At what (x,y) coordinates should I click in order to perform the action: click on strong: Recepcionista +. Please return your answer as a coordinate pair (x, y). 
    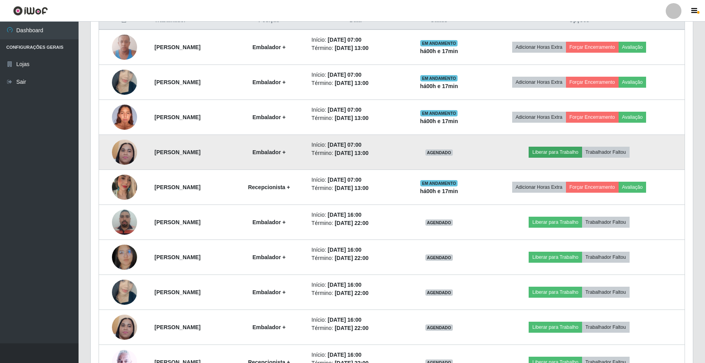
    Looking at the image, I should click on (269, 187).